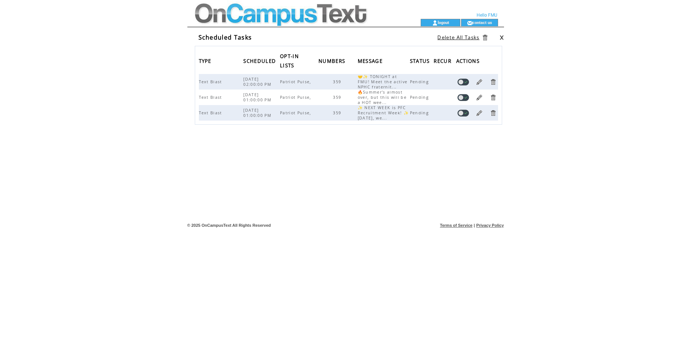  What do you see at coordinates (421, 61) in the screenshot?
I see `a: STATUS` at bounding box center [421, 61].